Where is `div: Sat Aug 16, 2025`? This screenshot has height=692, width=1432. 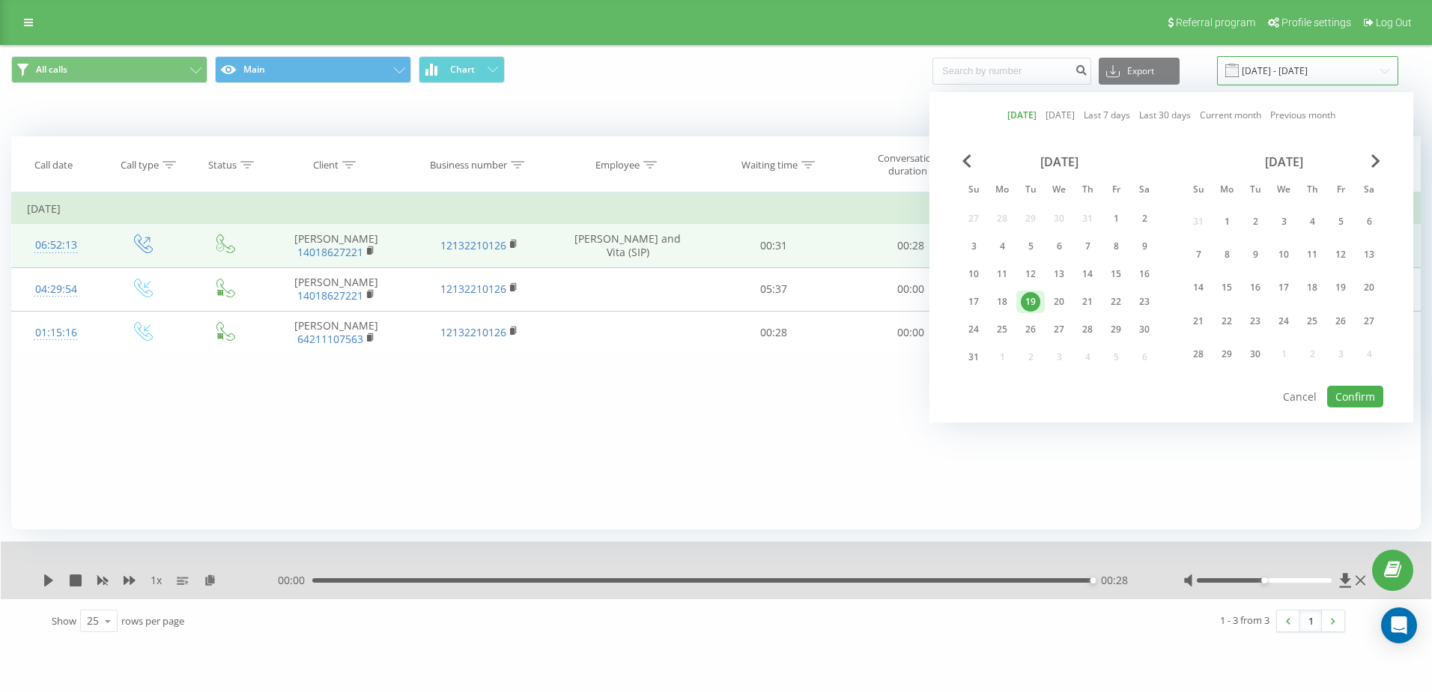 div: Sat Aug 16, 2025 is located at coordinates (1144, 274).